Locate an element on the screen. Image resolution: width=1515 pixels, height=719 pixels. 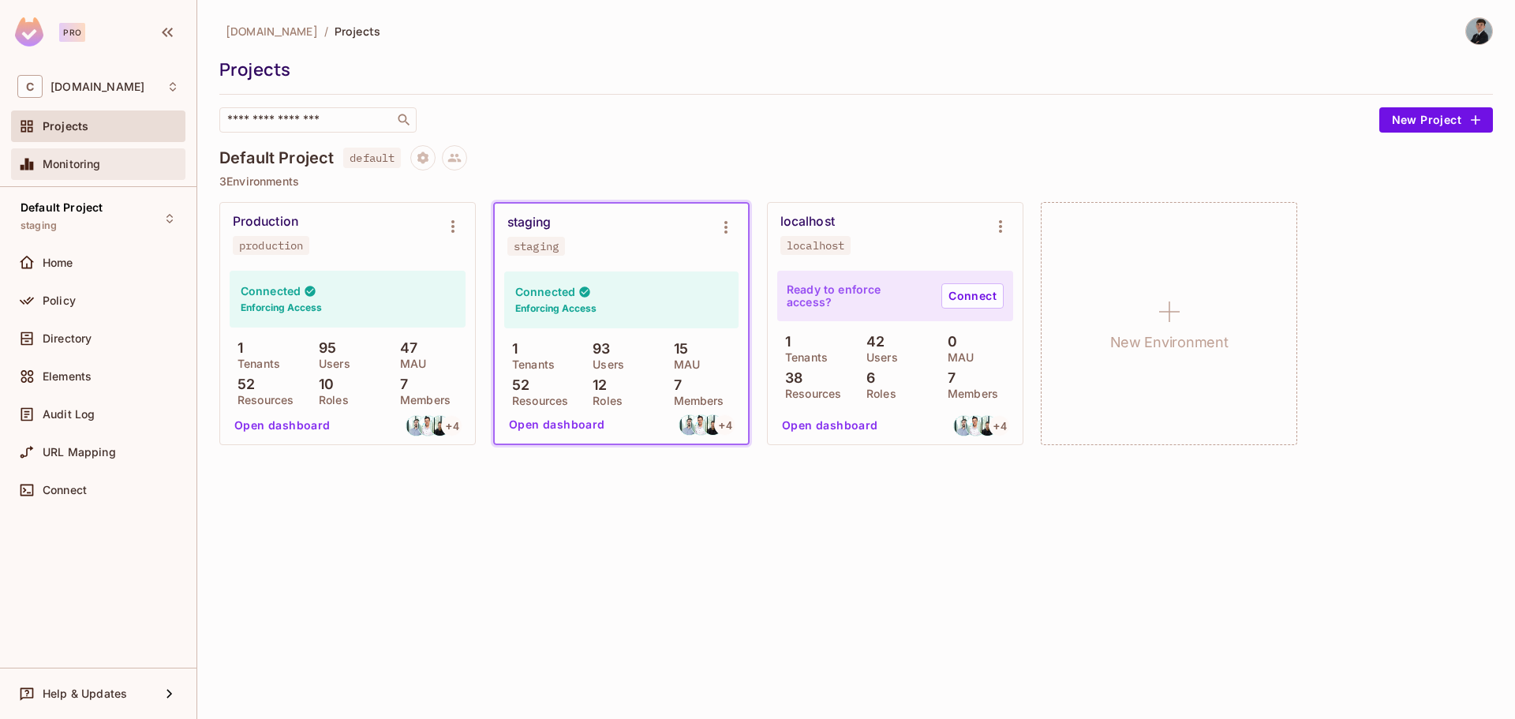
div: Production is located at coordinates (265, 222).